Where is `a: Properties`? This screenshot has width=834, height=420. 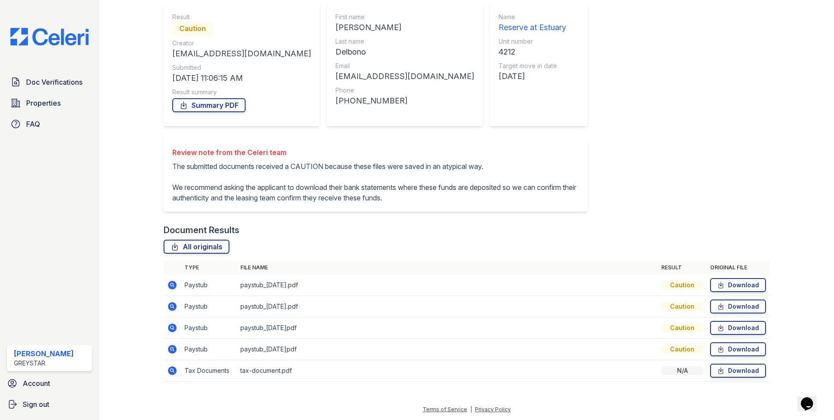
a: Properties is located at coordinates (49, 103).